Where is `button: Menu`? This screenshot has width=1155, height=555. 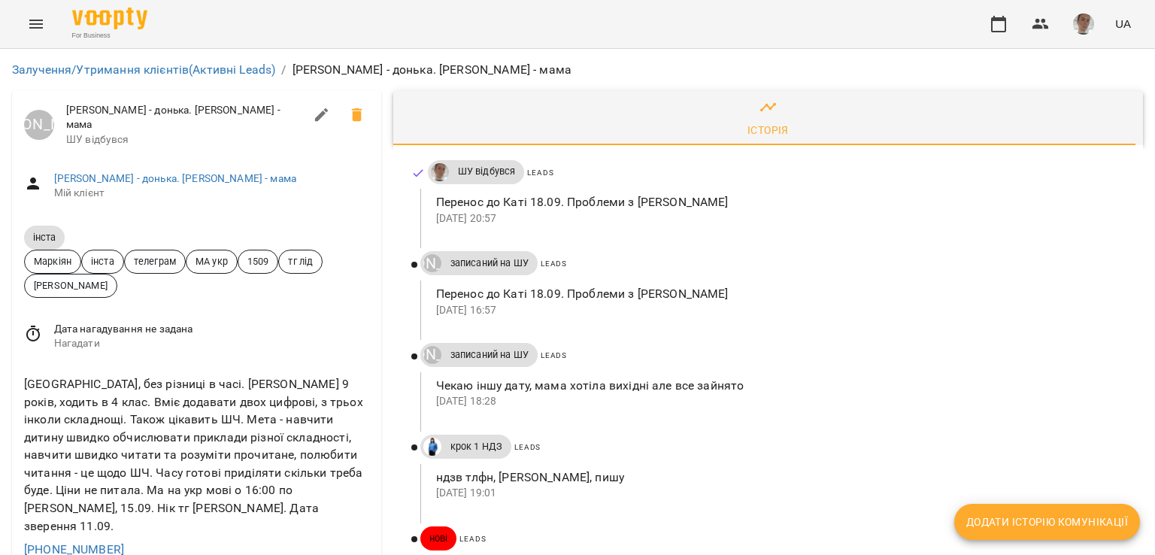 button: Menu is located at coordinates (36, 24).